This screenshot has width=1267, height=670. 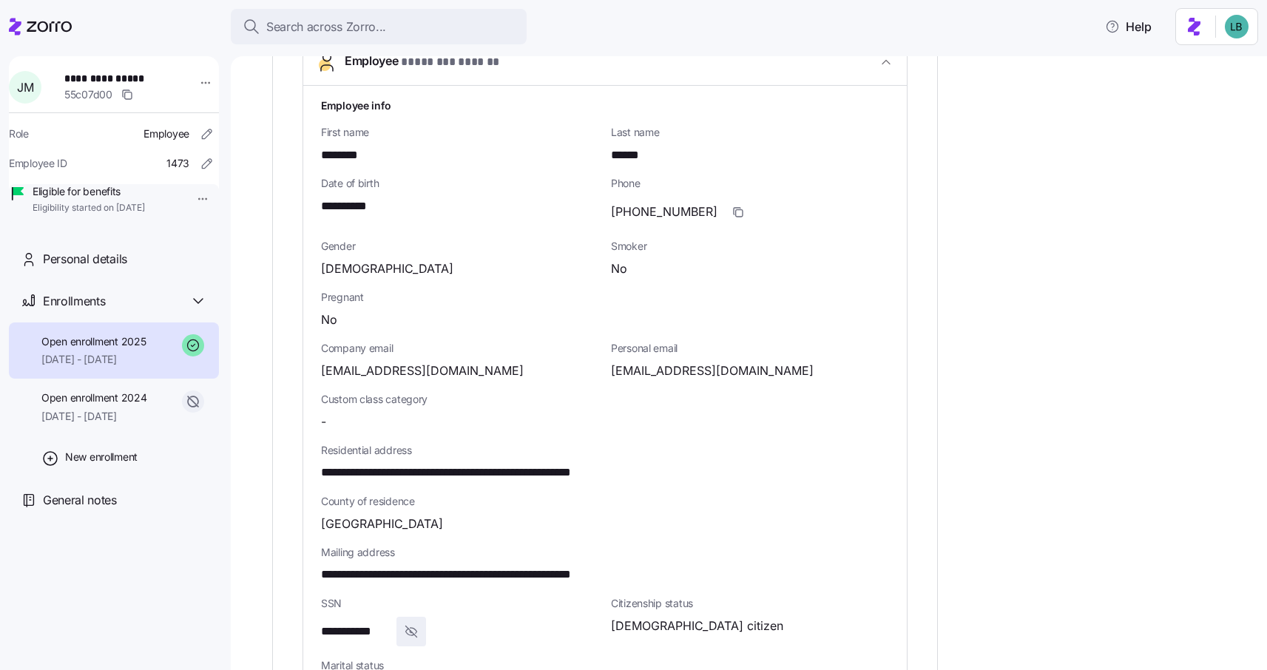 What do you see at coordinates (80, 500) in the screenshot?
I see `span: General notes` at bounding box center [80, 500].